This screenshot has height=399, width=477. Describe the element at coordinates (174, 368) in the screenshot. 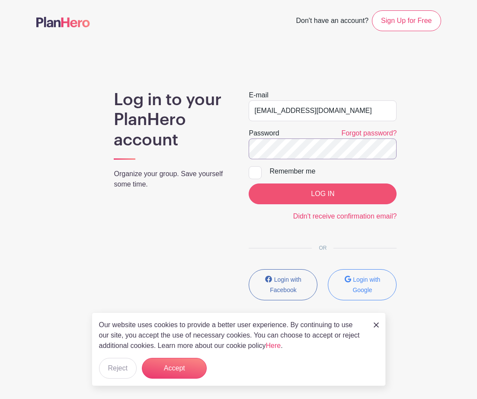

I see `button: Accept` at that location.